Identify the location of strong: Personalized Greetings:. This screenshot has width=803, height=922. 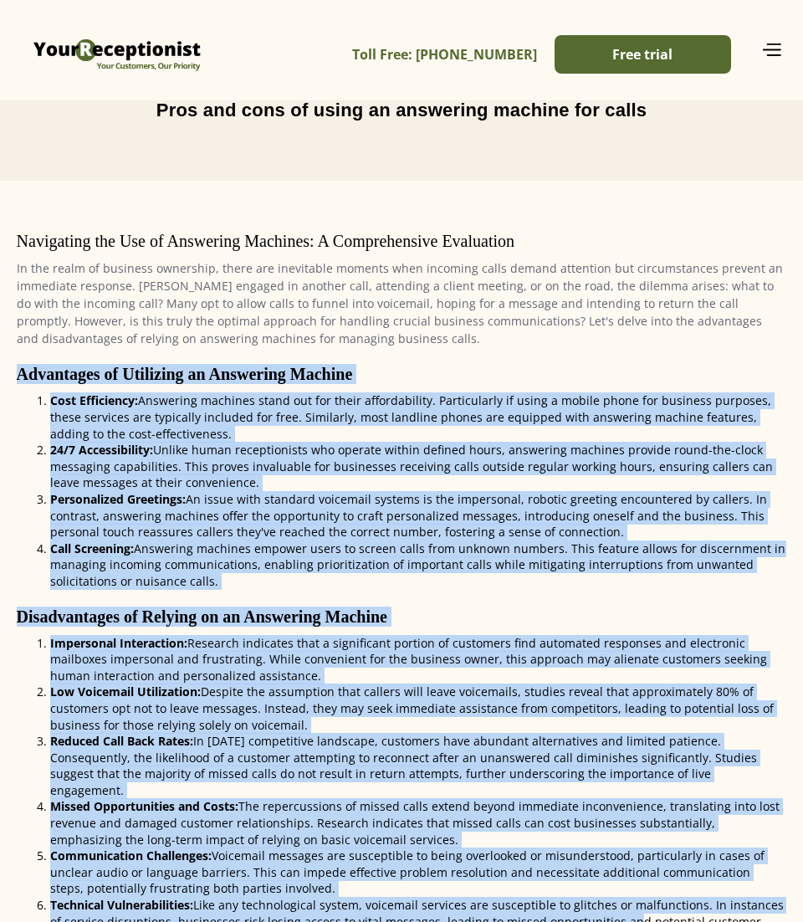
(118, 498).